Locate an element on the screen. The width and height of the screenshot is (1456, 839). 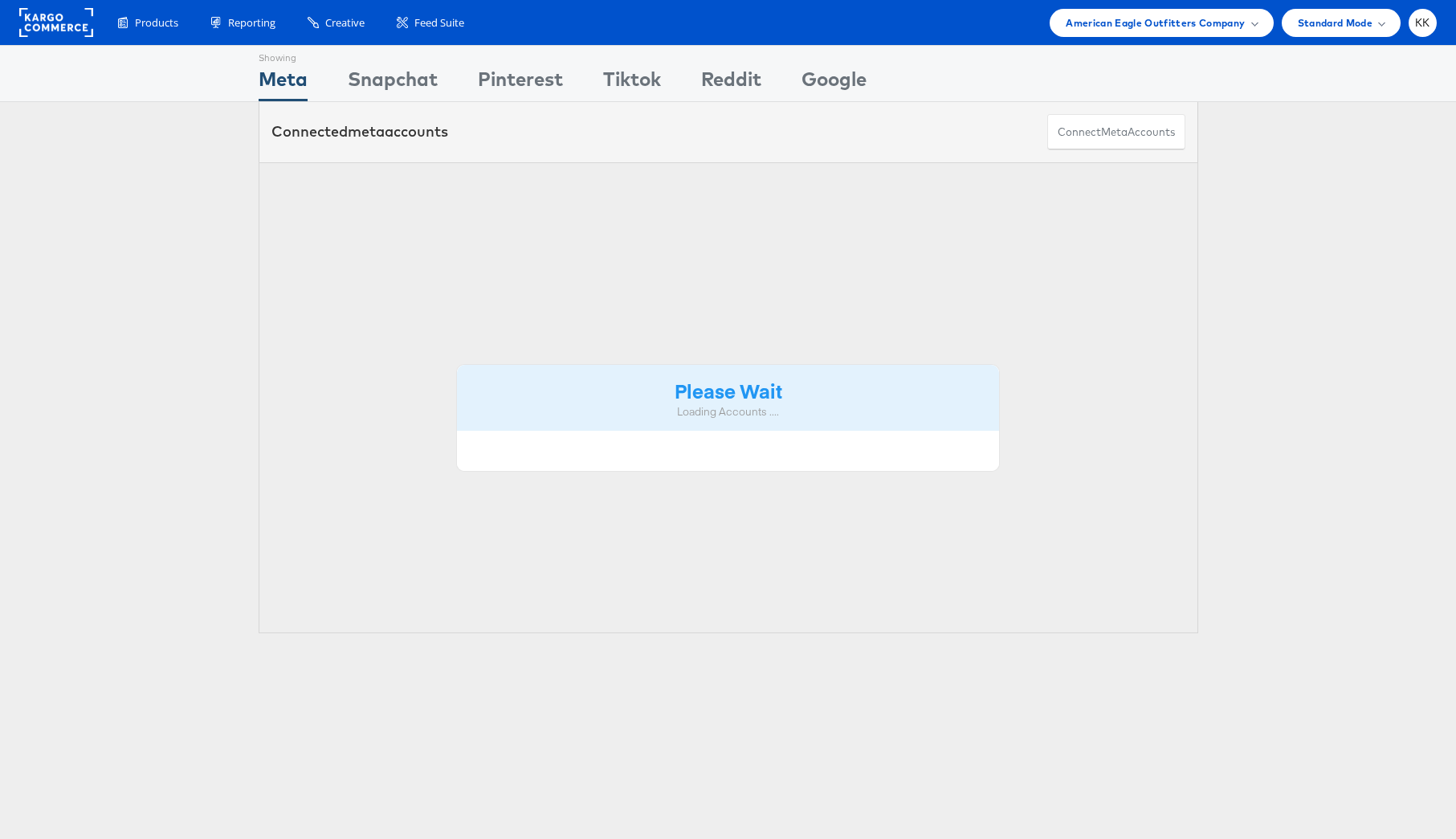
div: Reddit is located at coordinates (731, 83).